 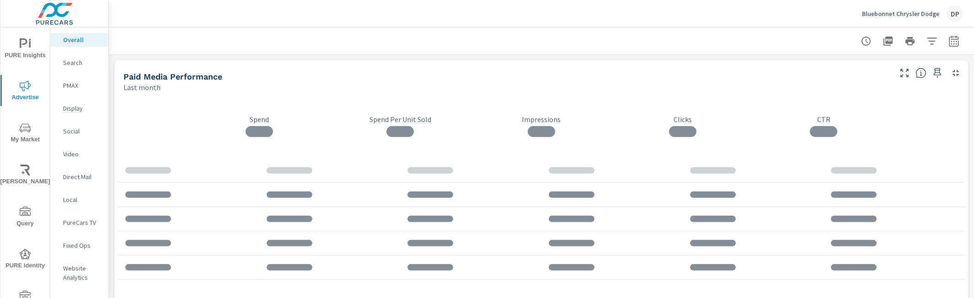 I want to click on div: Video, so click(x=79, y=154).